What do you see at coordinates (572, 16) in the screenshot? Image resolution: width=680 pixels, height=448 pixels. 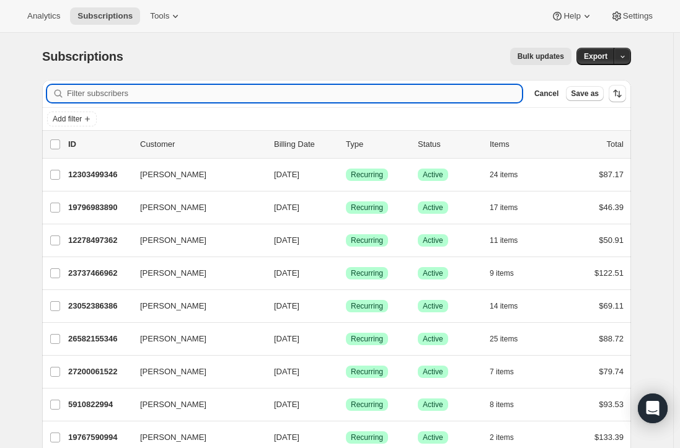 I see `button: Help` at bounding box center [572, 16].